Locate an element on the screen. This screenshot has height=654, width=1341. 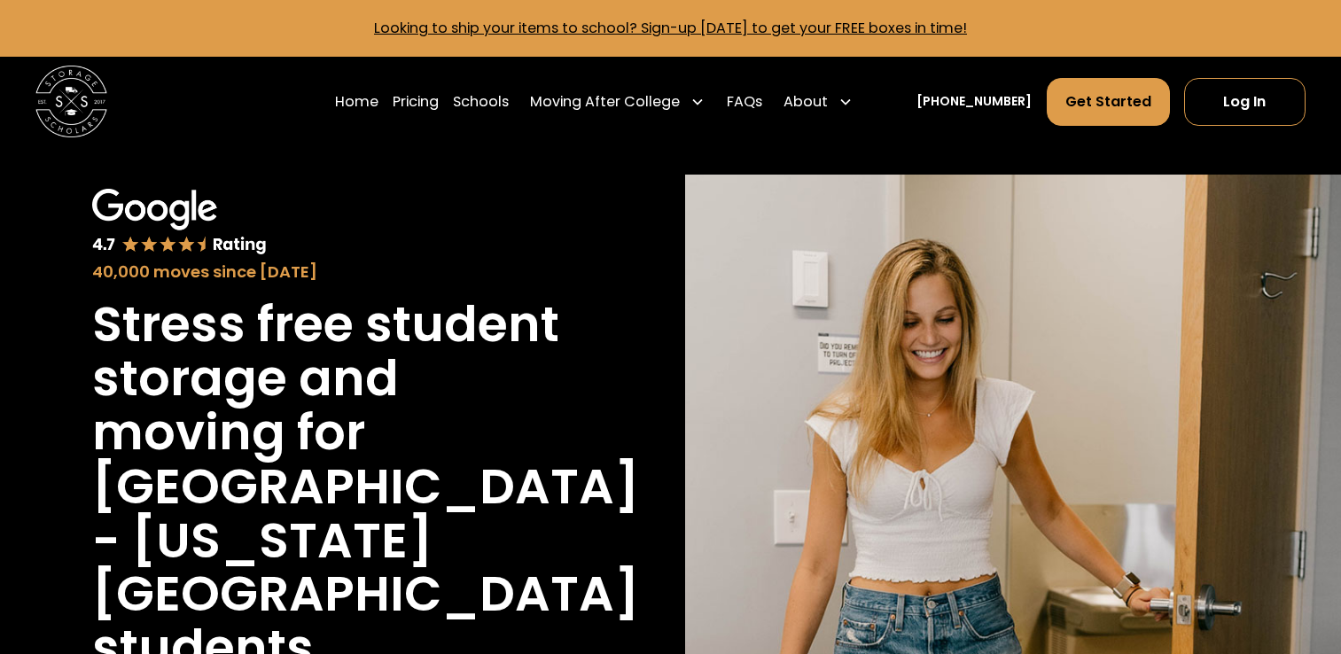
a: Log In is located at coordinates (1245, 102).